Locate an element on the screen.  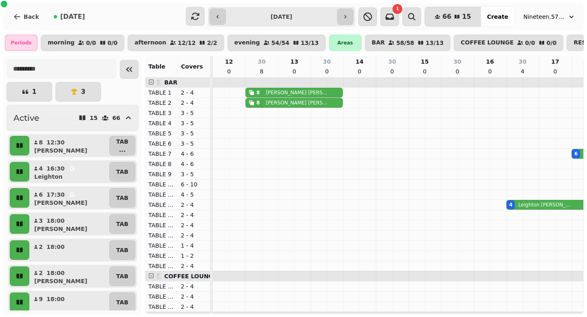
p: 54 / 54 is located at coordinates (280, 43).